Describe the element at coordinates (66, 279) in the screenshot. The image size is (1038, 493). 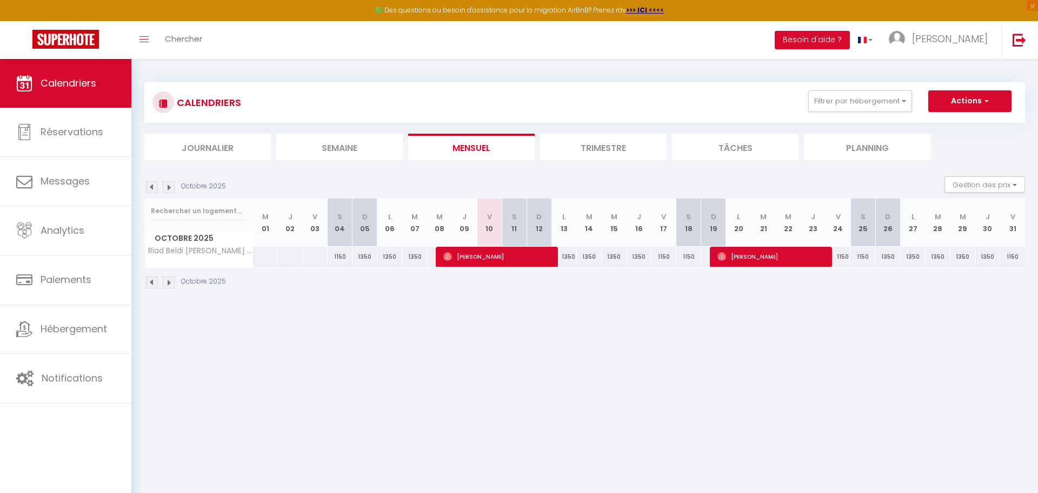
I see `span: Paiements` at that location.